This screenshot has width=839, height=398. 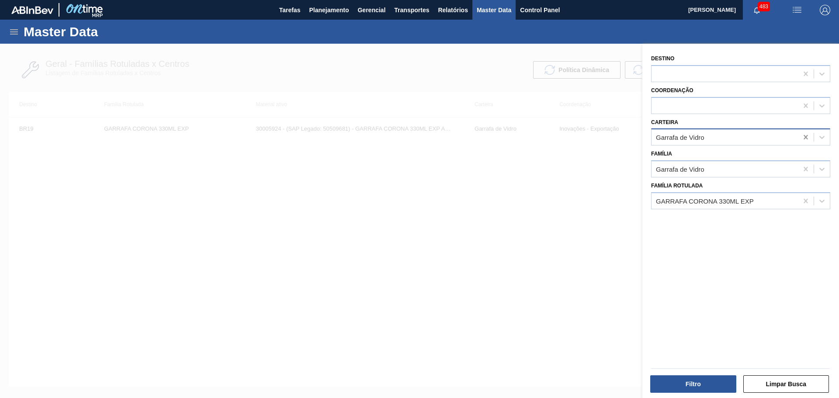 I want to click on label: Família, so click(x=662, y=154).